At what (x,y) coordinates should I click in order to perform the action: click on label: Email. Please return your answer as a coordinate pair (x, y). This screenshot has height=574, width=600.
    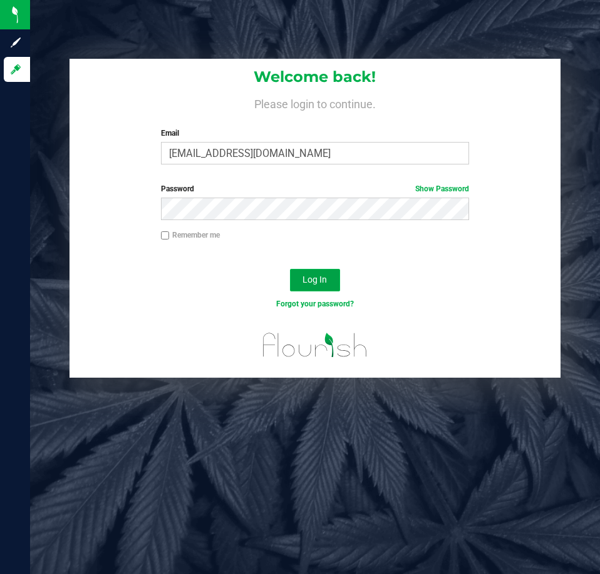
    Looking at the image, I should click on (315, 133).